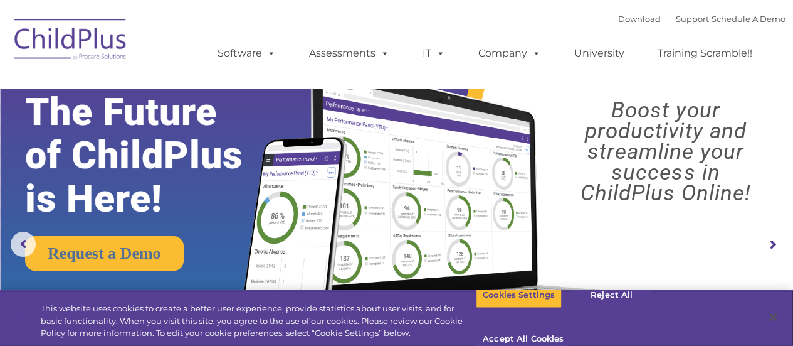  What do you see at coordinates (705, 53) in the screenshot?
I see `a: Training Scramble!!` at bounding box center [705, 53].